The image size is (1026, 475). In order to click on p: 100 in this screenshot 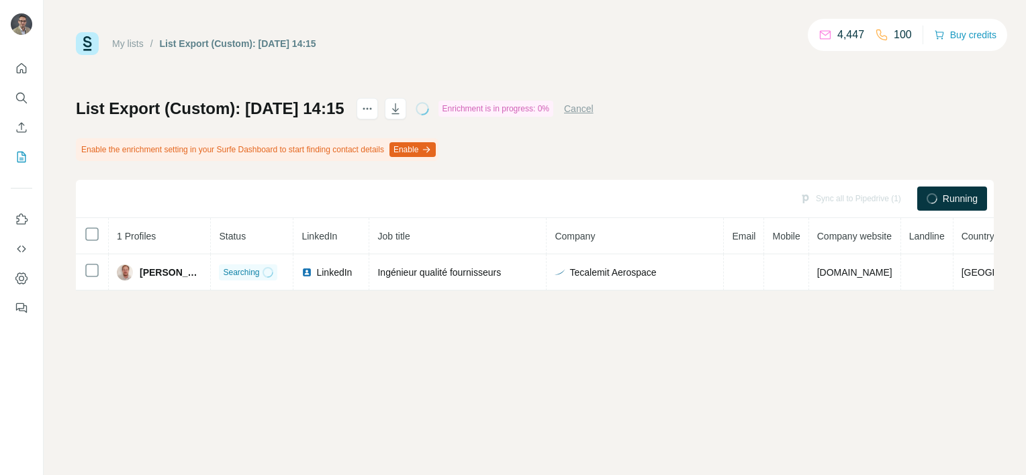, I will do `click(902, 35)`.